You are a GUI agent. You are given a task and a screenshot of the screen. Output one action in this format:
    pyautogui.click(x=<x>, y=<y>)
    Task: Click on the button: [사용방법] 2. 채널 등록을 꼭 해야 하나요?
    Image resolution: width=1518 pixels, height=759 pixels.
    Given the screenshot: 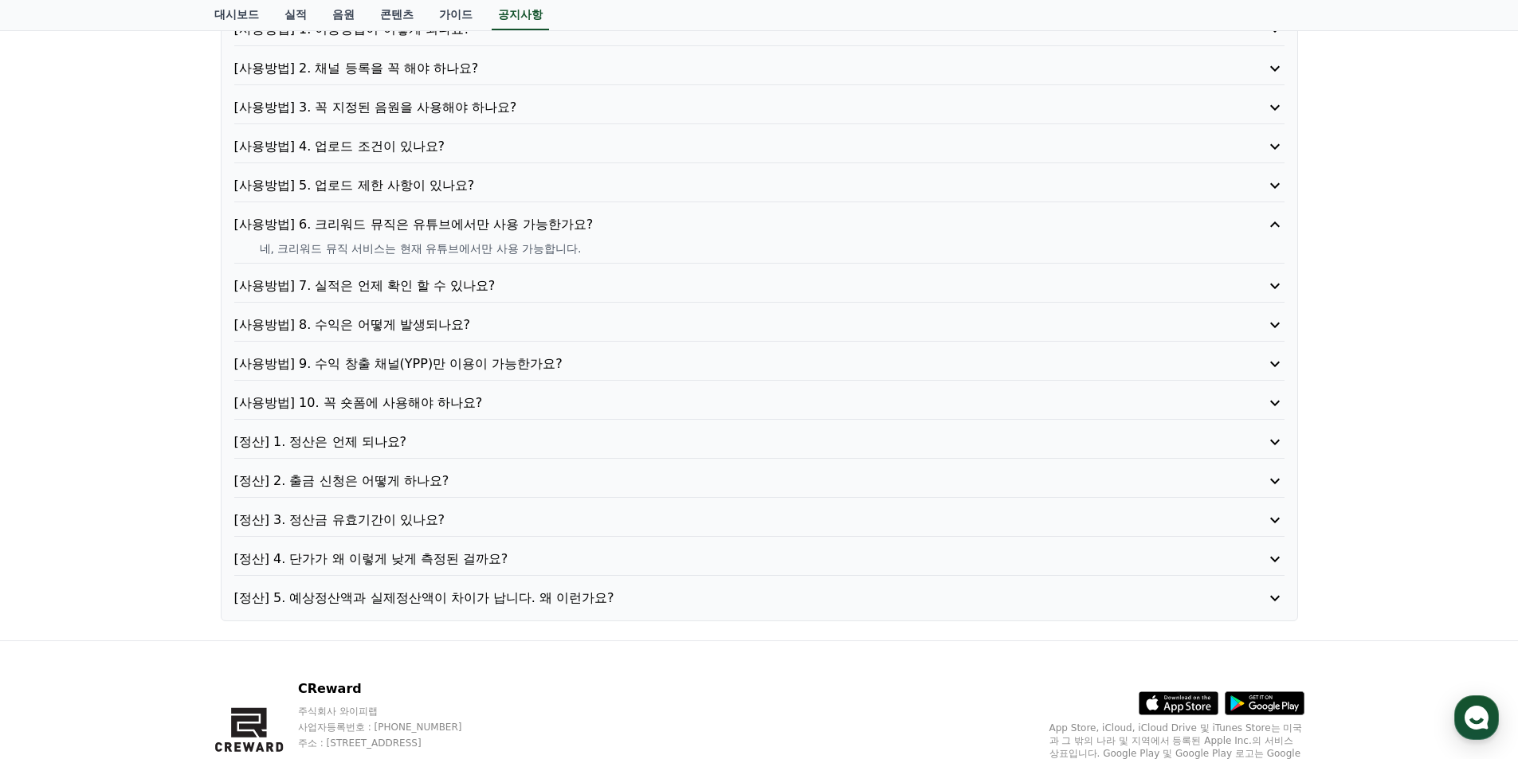 What is the action you would take?
    pyautogui.click(x=759, y=69)
    